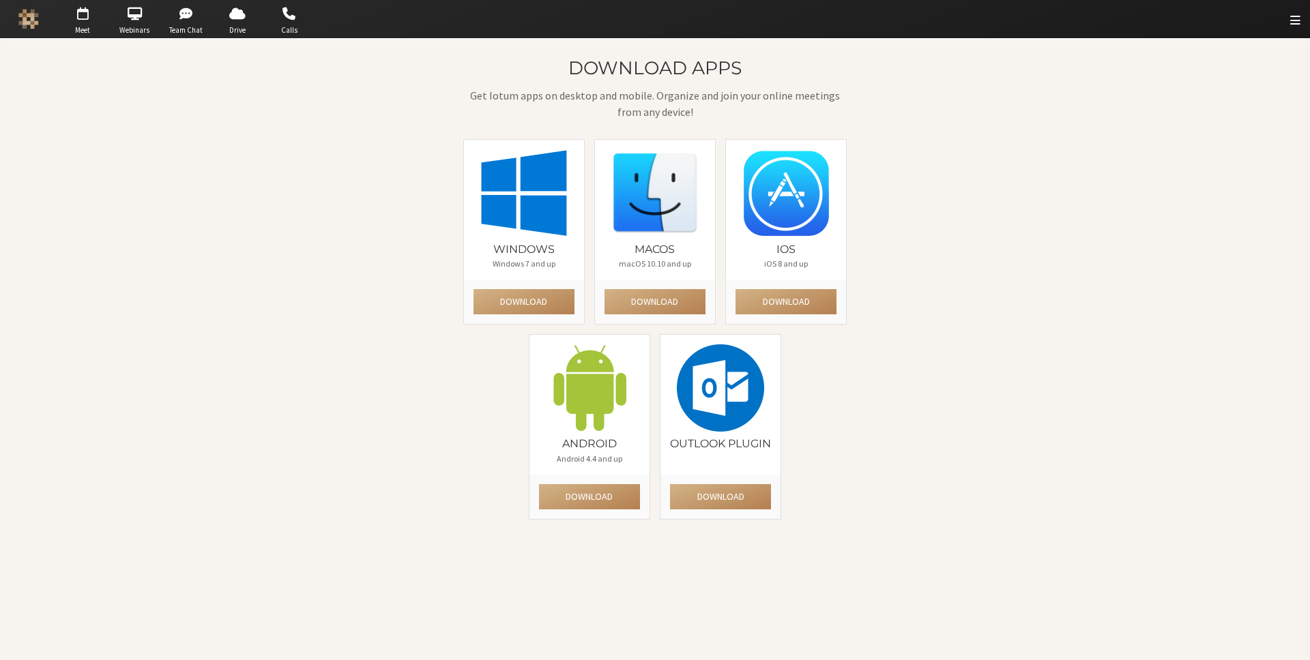 The height and width of the screenshot is (660, 1310). Describe the element at coordinates (655, 68) in the screenshot. I see `h2: Download apps` at that location.